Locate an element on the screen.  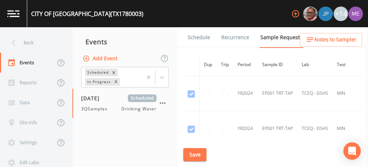
th: Trip is located at coordinates (225, 64).